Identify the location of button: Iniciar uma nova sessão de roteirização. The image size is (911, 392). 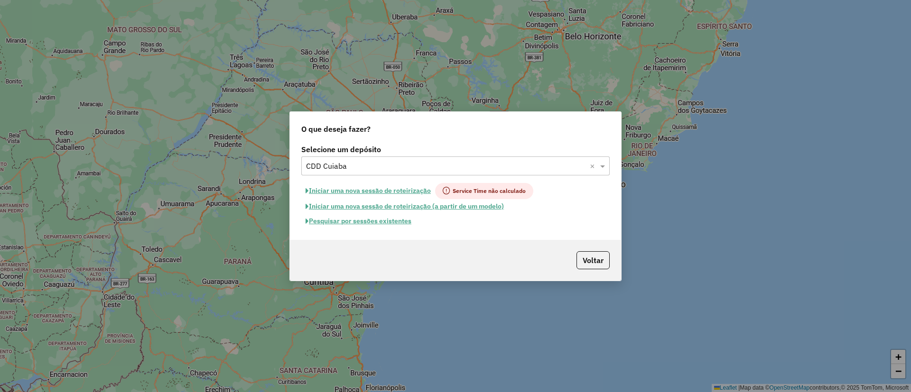
(368, 191).